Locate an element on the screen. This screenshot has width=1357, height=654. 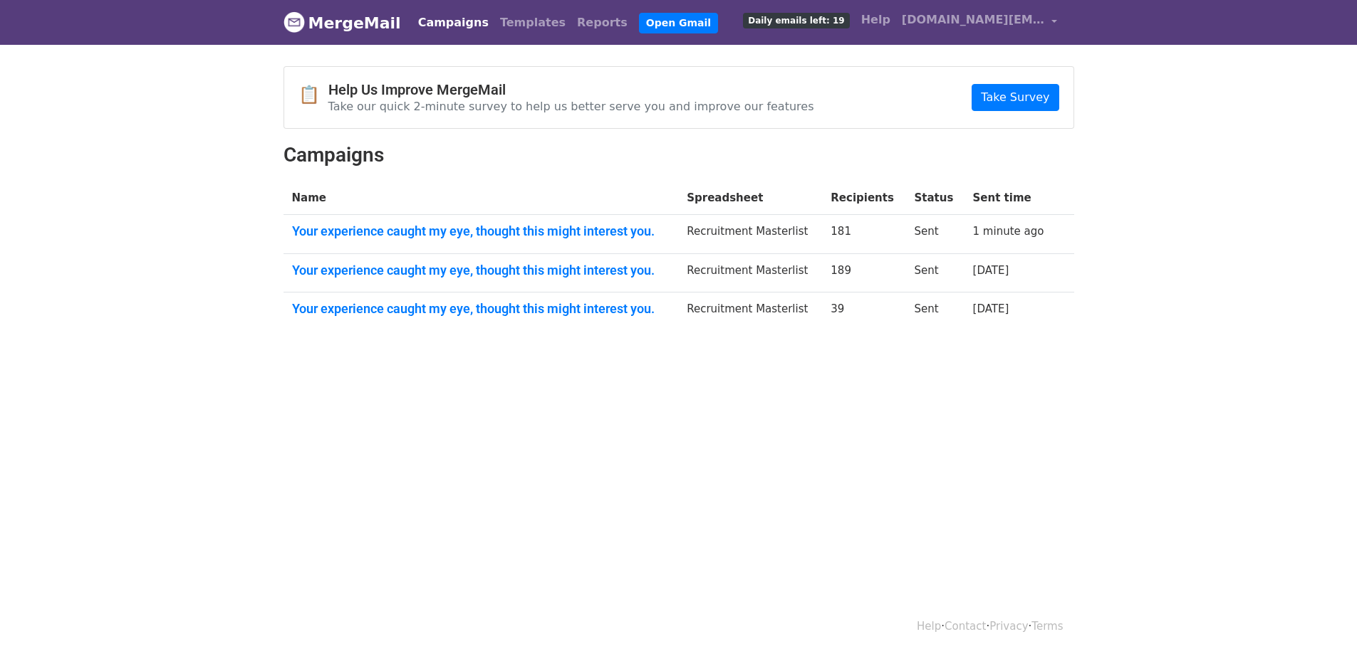
a: Terms is located at coordinates (1047, 627).